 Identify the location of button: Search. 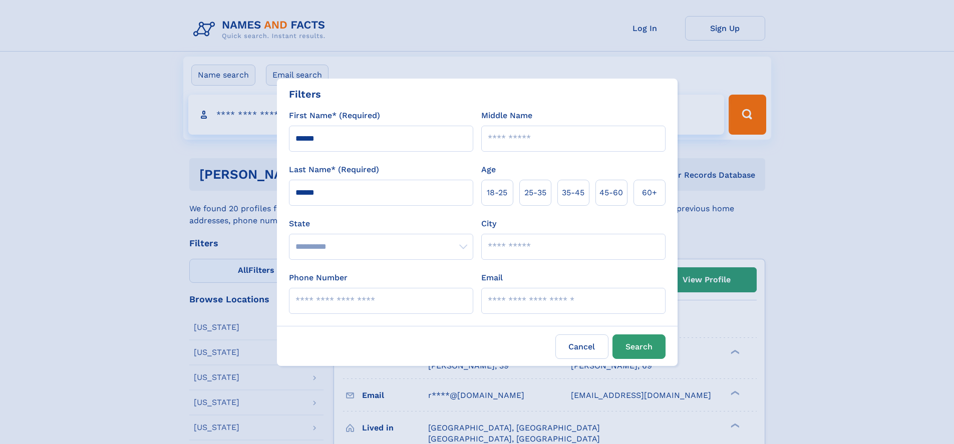
(639, 347).